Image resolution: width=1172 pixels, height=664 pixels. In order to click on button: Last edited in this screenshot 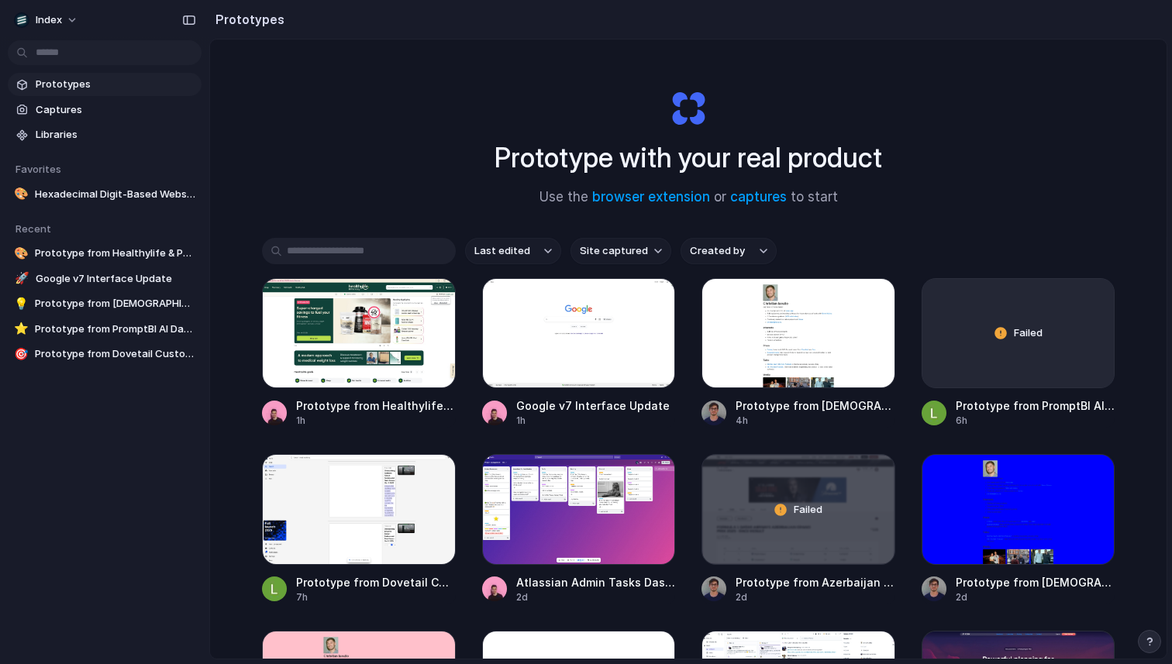, I will do `click(513, 251)`.